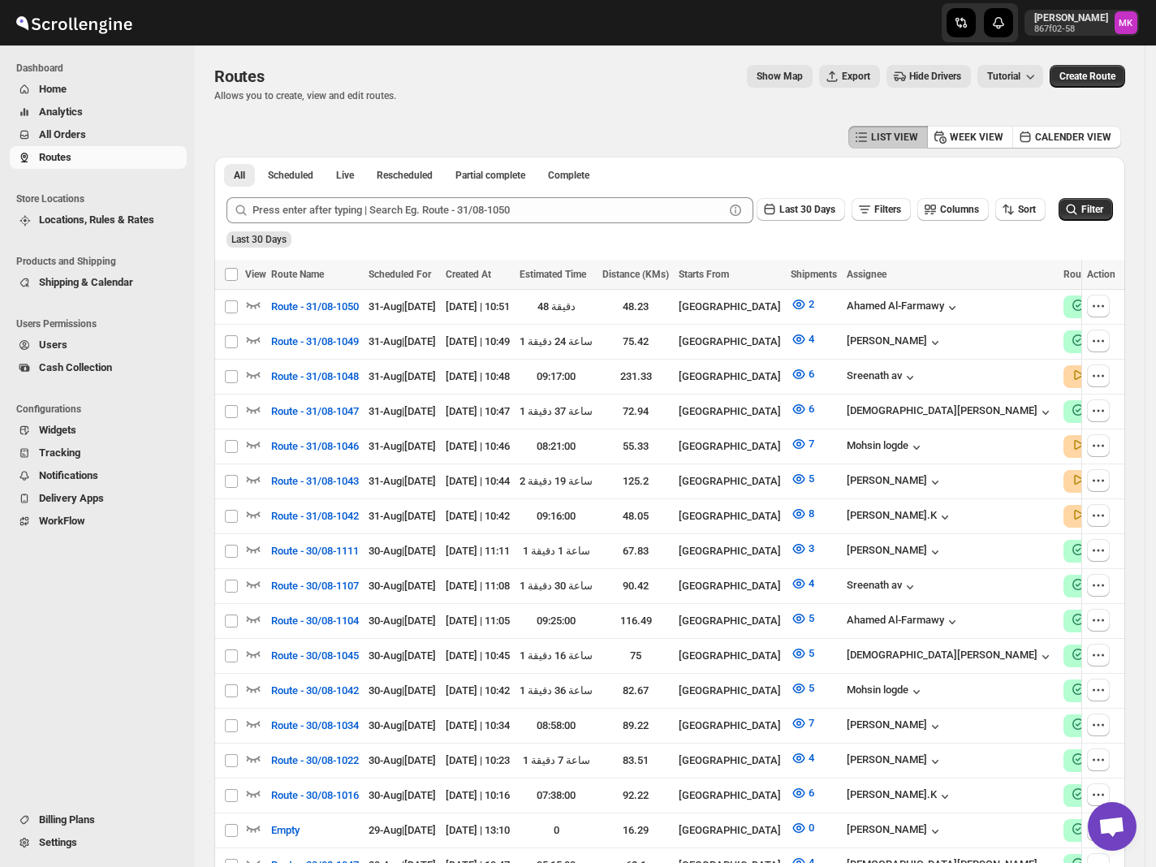 This screenshot has height=867, width=1156. I want to click on span: Widgets, so click(58, 430).